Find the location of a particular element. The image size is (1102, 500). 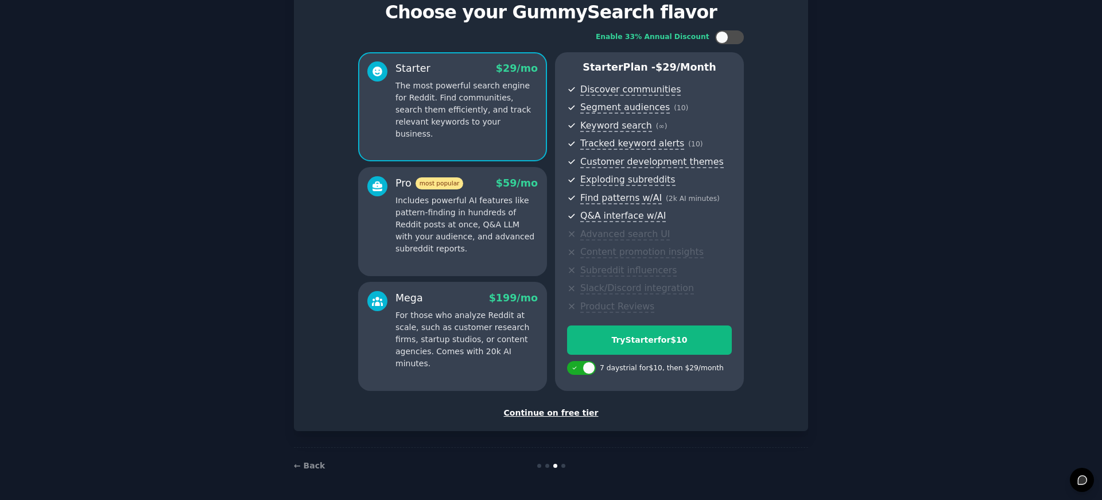

div: 7 days trial for $10 , then $ 29 /month is located at coordinates (662, 369).